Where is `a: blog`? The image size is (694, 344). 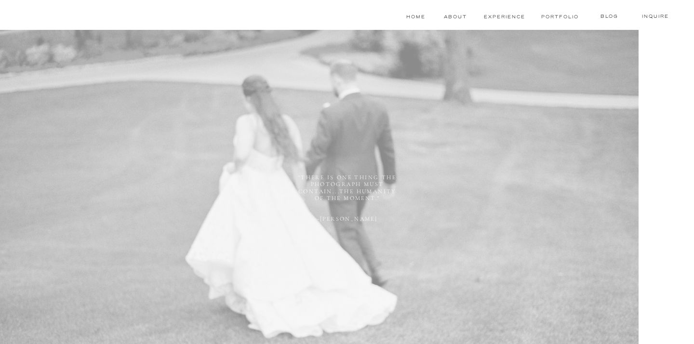 a: blog is located at coordinates (609, 16).